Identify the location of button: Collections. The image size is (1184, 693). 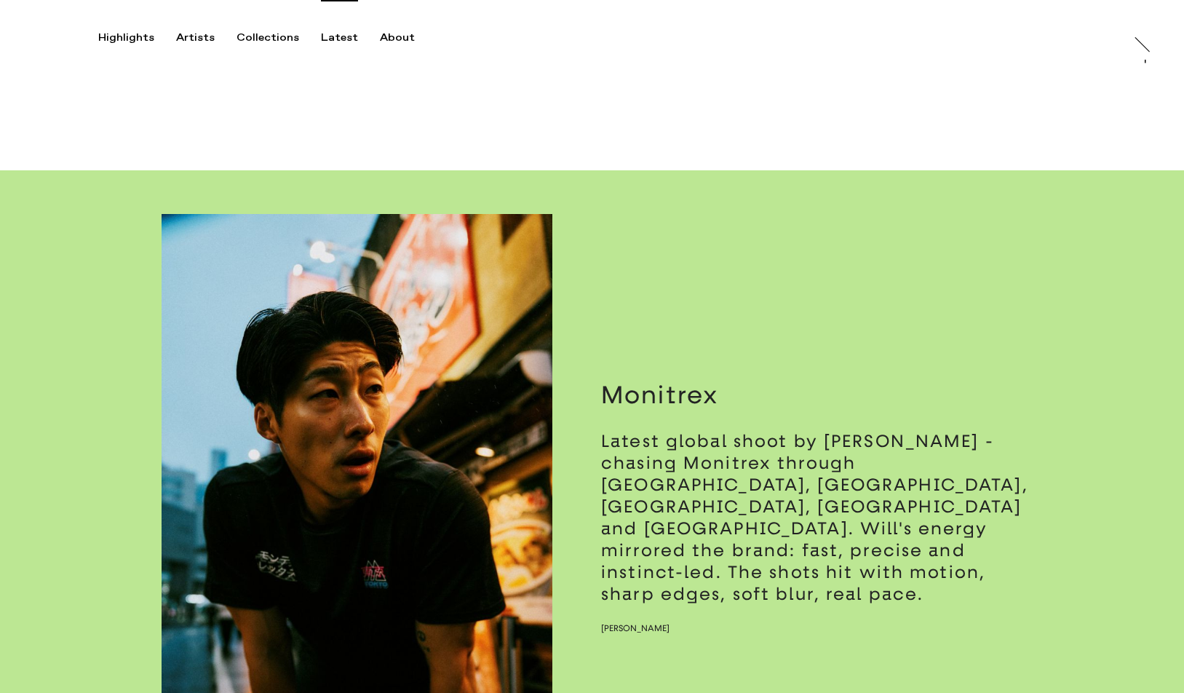
(279, 38).